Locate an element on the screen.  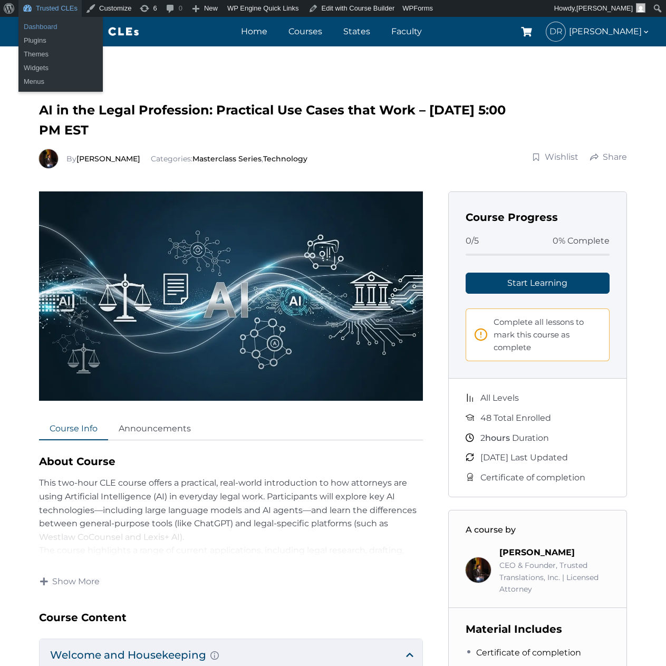
h3: Course Content is located at coordinates (231, 617).